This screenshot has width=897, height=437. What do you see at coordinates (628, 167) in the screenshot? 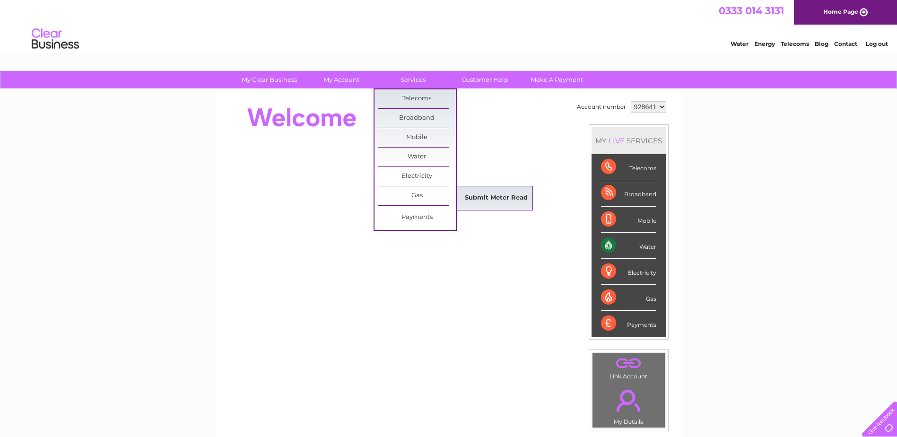
I see `div: Telecoms` at bounding box center [628, 167].